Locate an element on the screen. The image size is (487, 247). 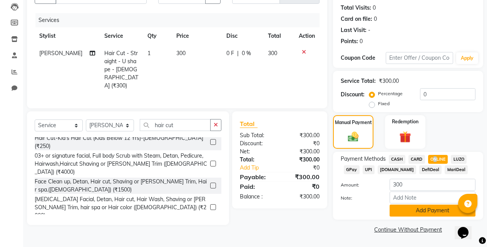
th: Stylist is located at coordinates (67, 36).